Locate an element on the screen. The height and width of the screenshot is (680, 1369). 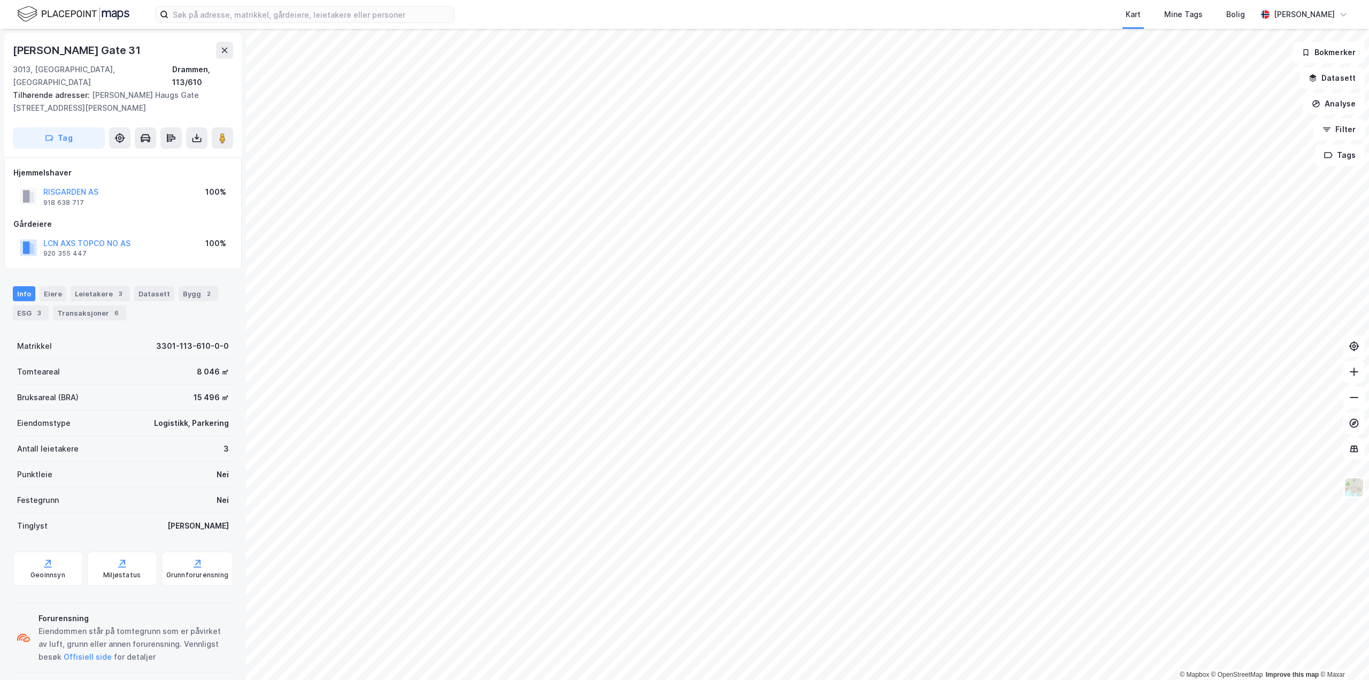
a: Improve this map is located at coordinates (1292, 674).